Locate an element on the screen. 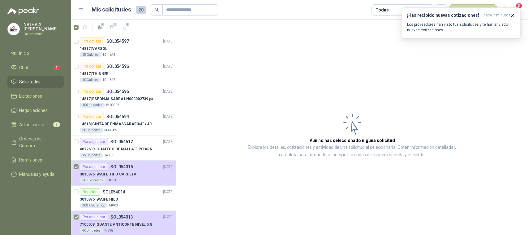  div: 40 Unidades is located at coordinates (91, 230).